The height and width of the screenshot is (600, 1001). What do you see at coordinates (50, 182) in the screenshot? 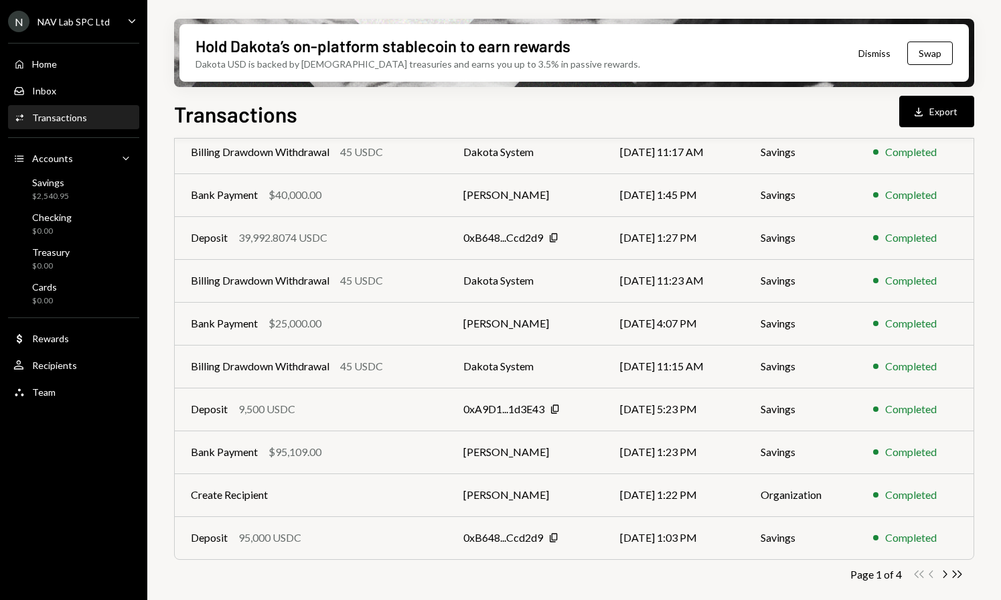
I see `div: Savings` at bounding box center [50, 182].